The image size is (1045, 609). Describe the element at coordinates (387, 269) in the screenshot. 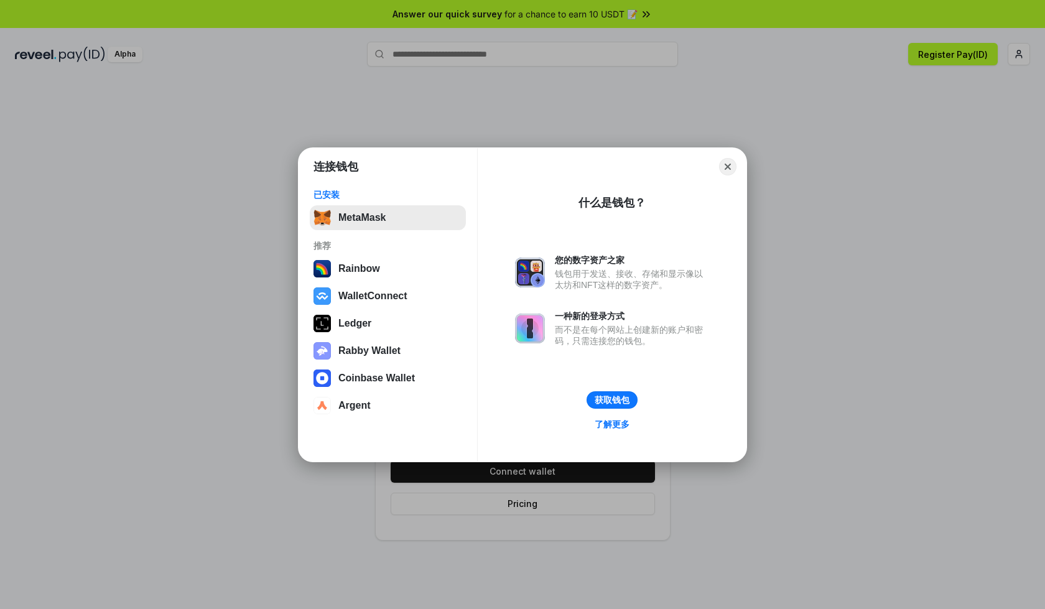

I see `button: Rainbow` at that location.